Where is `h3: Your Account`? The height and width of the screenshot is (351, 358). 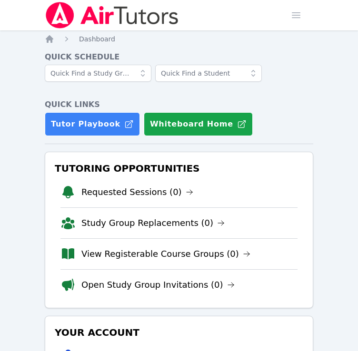 h3: Your Account is located at coordinates (179, 333).